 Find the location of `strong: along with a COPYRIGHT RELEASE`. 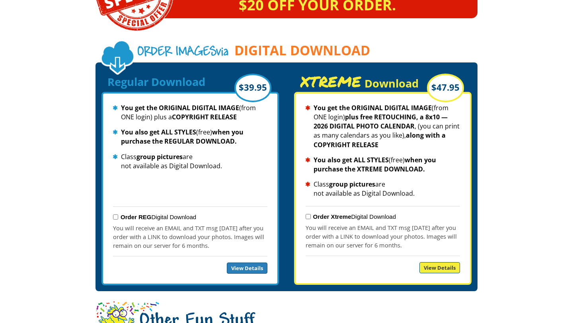

strong: along with a COPYRIGHT RELEASE is located at coordinates (380, 140).